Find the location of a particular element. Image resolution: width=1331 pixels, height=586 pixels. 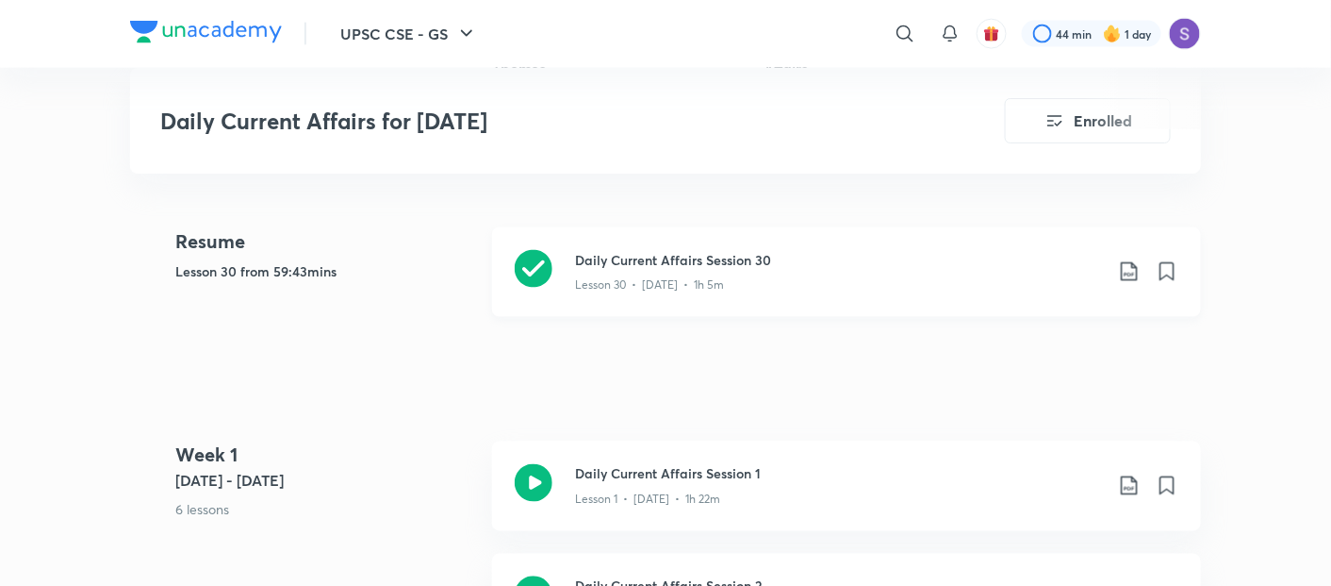

img: avatar is located at coordinates (992, 34).